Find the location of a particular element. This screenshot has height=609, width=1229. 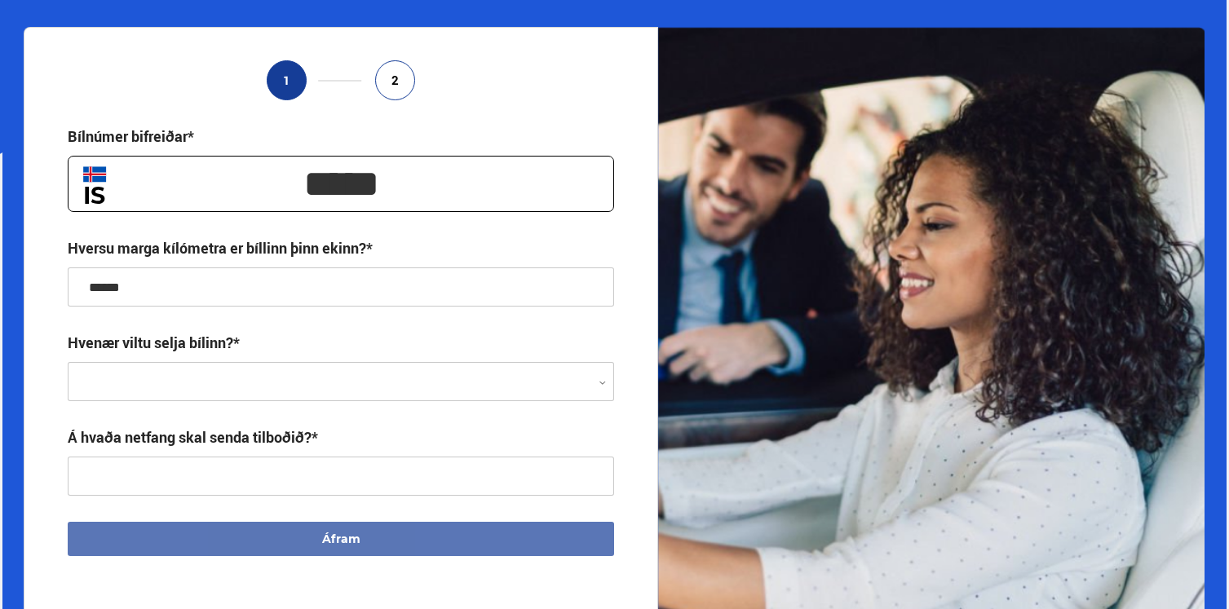

button: Opna LiveChat spjallviðmót is located at coordinates (38, 31).